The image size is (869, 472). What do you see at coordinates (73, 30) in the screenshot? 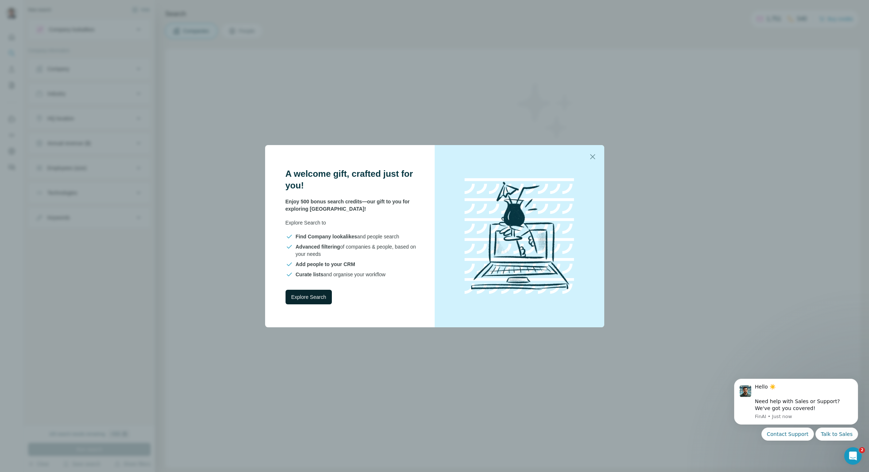
I see `div: message notification from FinAI, Just now. Hello ☀️ ​ Need help with Sales or Support? We've got ...` at bounding box center [73, 30].